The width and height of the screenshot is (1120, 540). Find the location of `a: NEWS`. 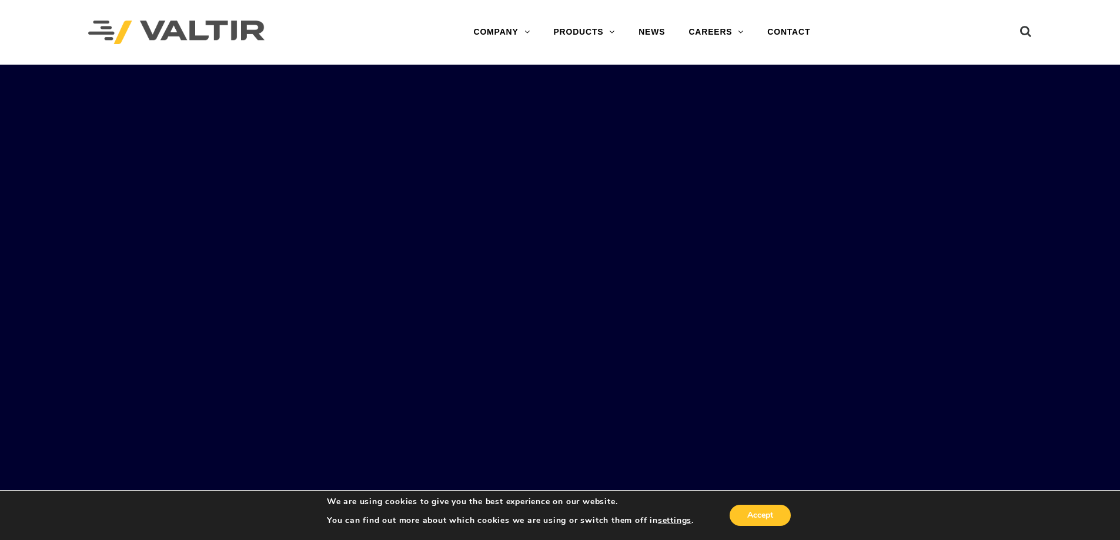

a: NEWS is located at coordinates (651, 32).